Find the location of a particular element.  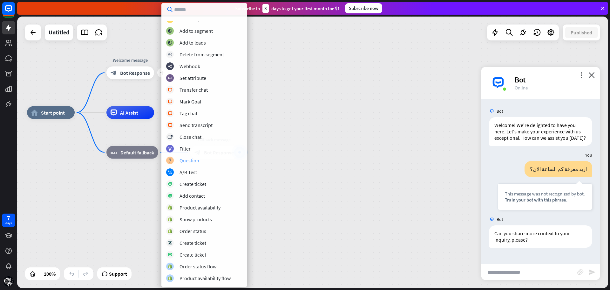

div: 3 is located at coordinates (266, 8).